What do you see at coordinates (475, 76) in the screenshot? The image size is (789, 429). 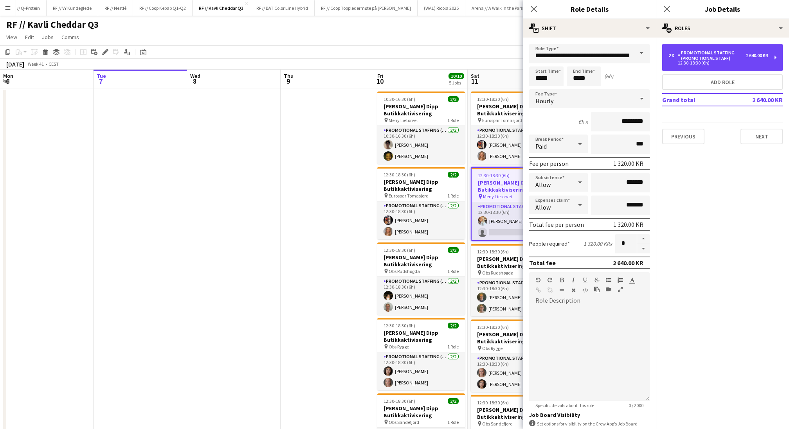 I see `span: Sat` at bounding box center [475, 76].